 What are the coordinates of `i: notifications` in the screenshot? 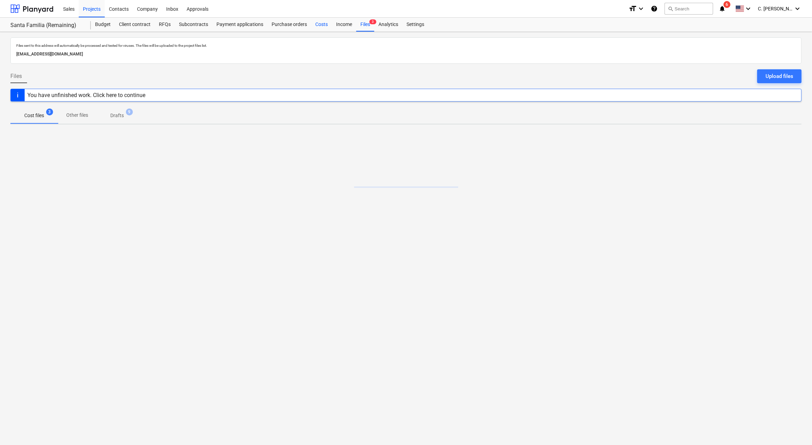 It's located at (722, 9).